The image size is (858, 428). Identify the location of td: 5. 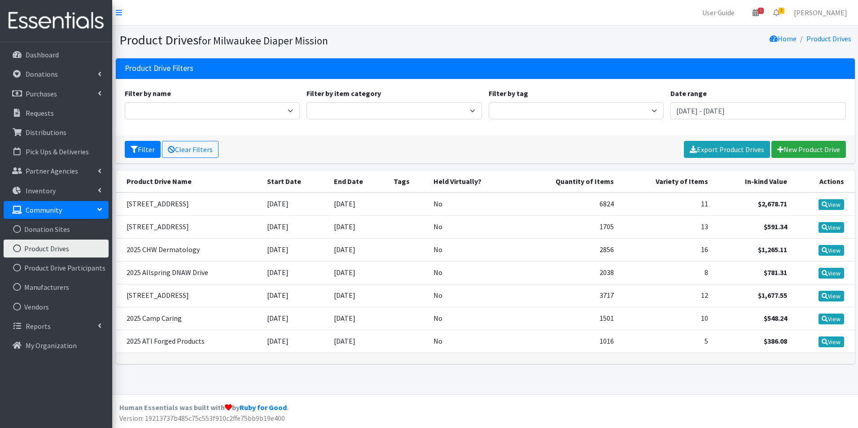
(667, 342).